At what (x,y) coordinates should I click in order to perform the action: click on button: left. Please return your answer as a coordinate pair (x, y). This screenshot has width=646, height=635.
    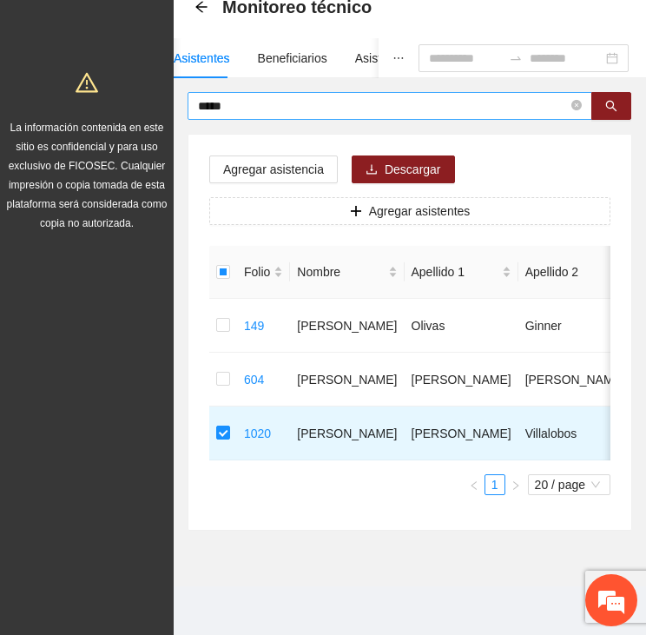
    Looking at the image, I should click on (474, 485).